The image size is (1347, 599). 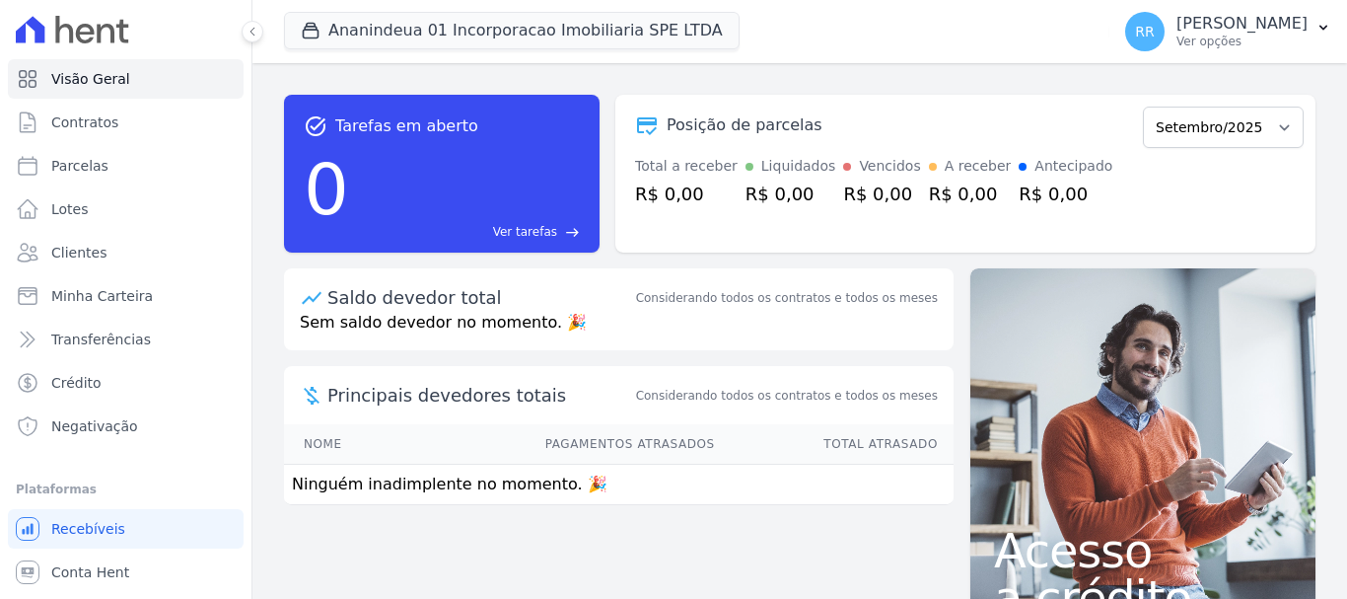 I want to click on a: Lotes, so click(x=125, y=209).